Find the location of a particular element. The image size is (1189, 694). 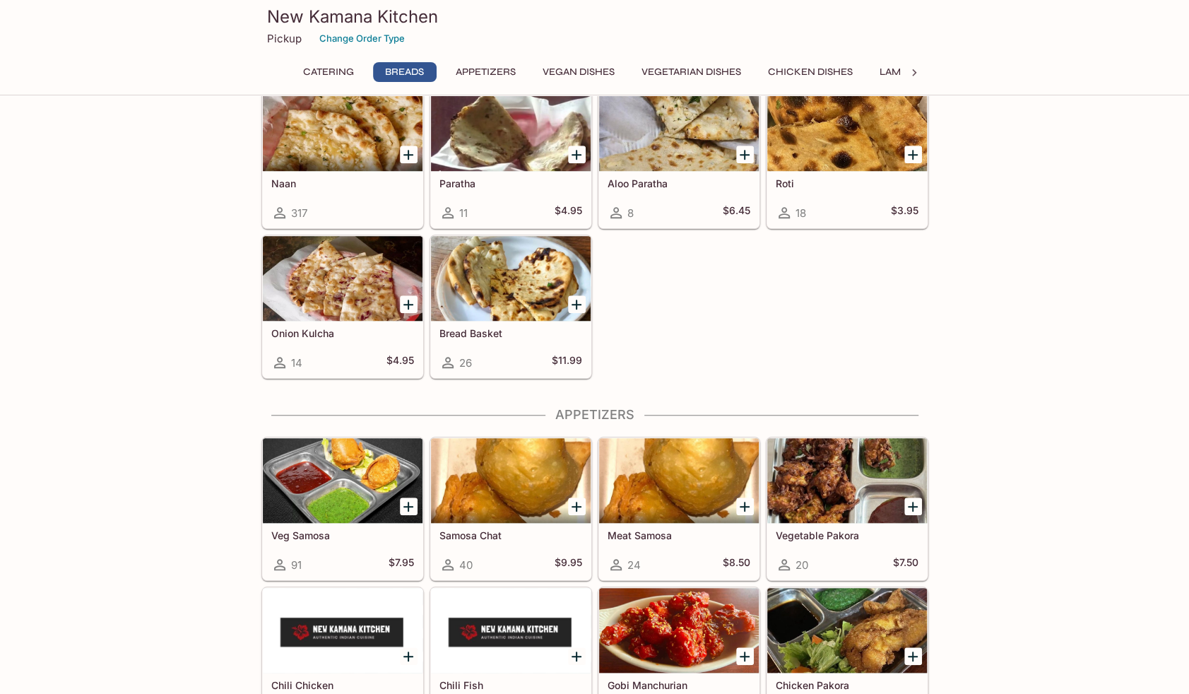

button: Vegetarian Dishes is located at coordinates (691, 72).